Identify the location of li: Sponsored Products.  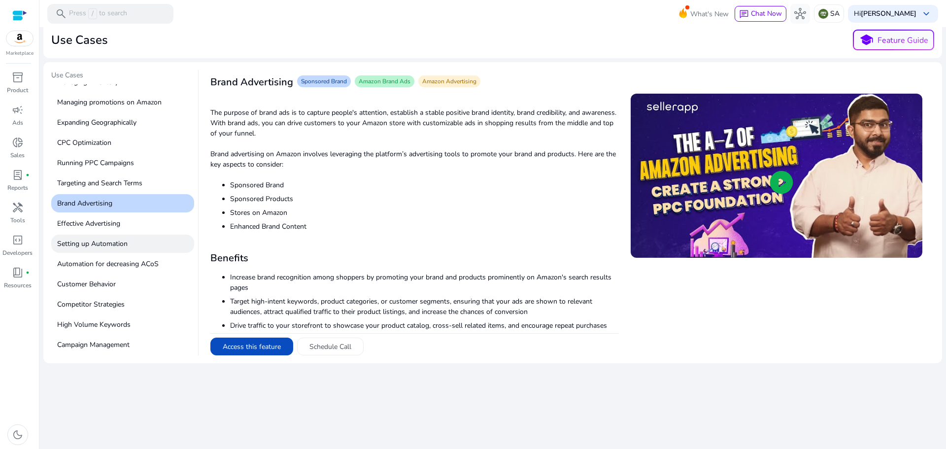
(424, 199).